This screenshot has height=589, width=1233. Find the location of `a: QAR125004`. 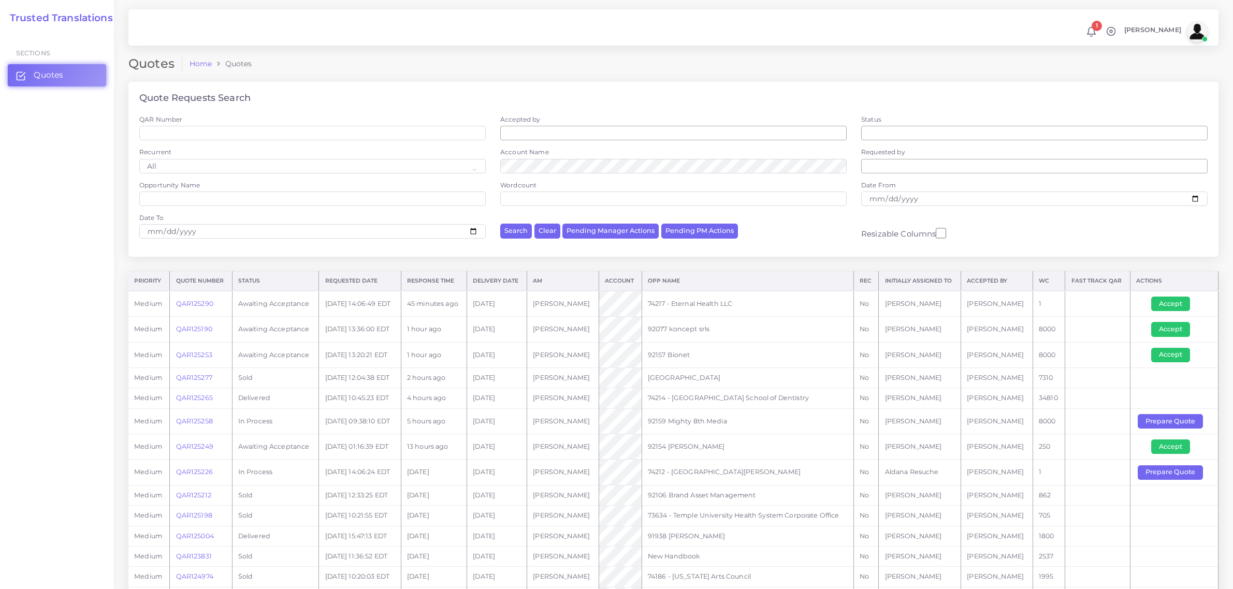

a: QAR125004 is located at coordinates (195, 536).